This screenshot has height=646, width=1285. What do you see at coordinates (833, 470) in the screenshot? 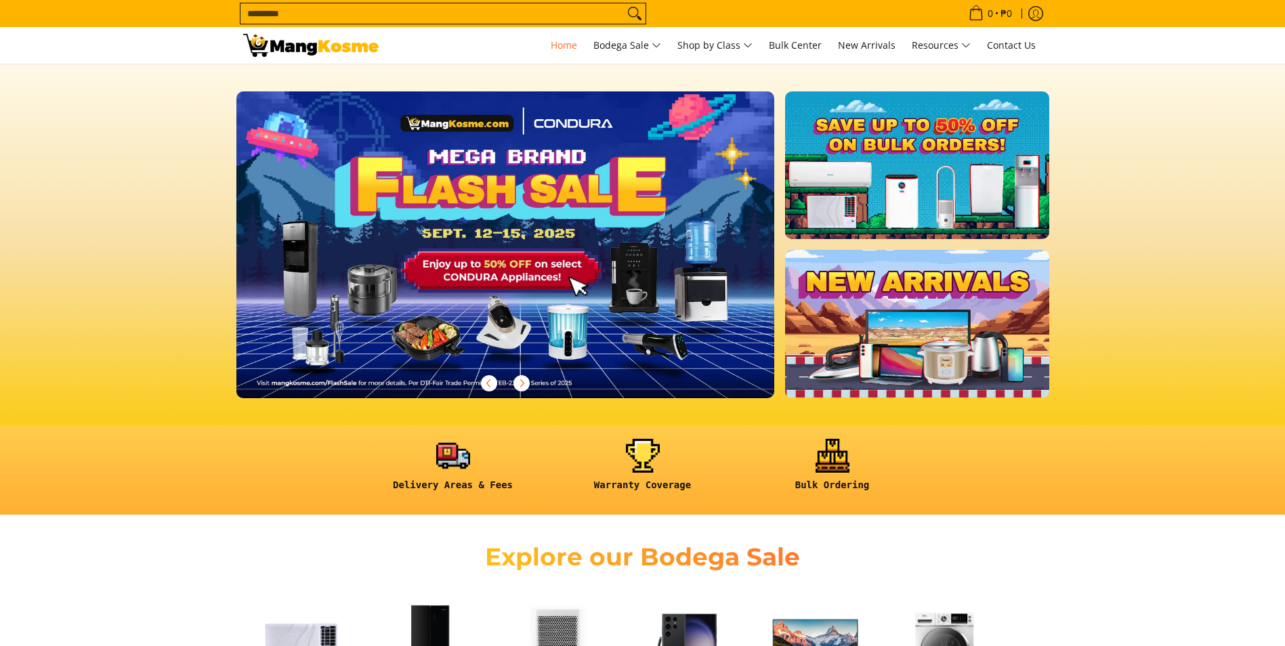
I see `a: <h6><strong>Bulk Ordering</strong></h6>` at bounding box center [833, 470].